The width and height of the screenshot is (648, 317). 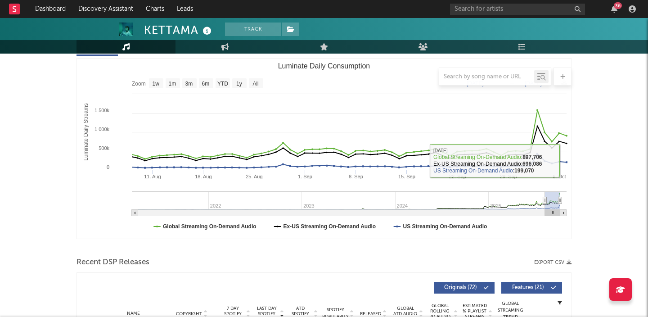 I want to click on text: 8. Sep, so click(x=356, y=176).